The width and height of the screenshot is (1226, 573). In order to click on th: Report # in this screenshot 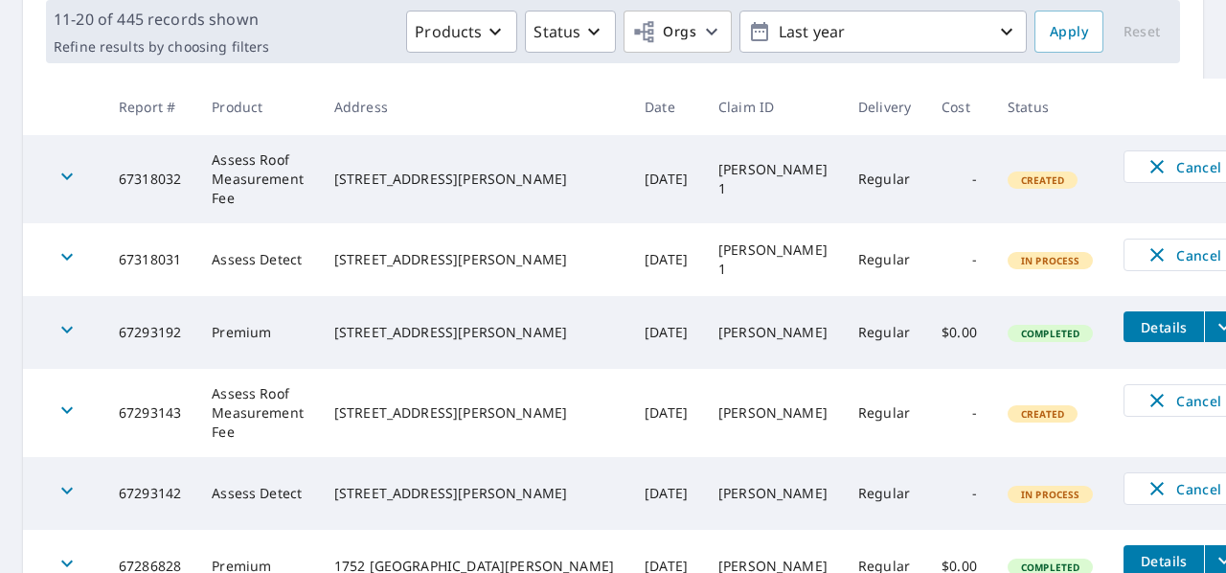, I will do `click(149, 106)`.